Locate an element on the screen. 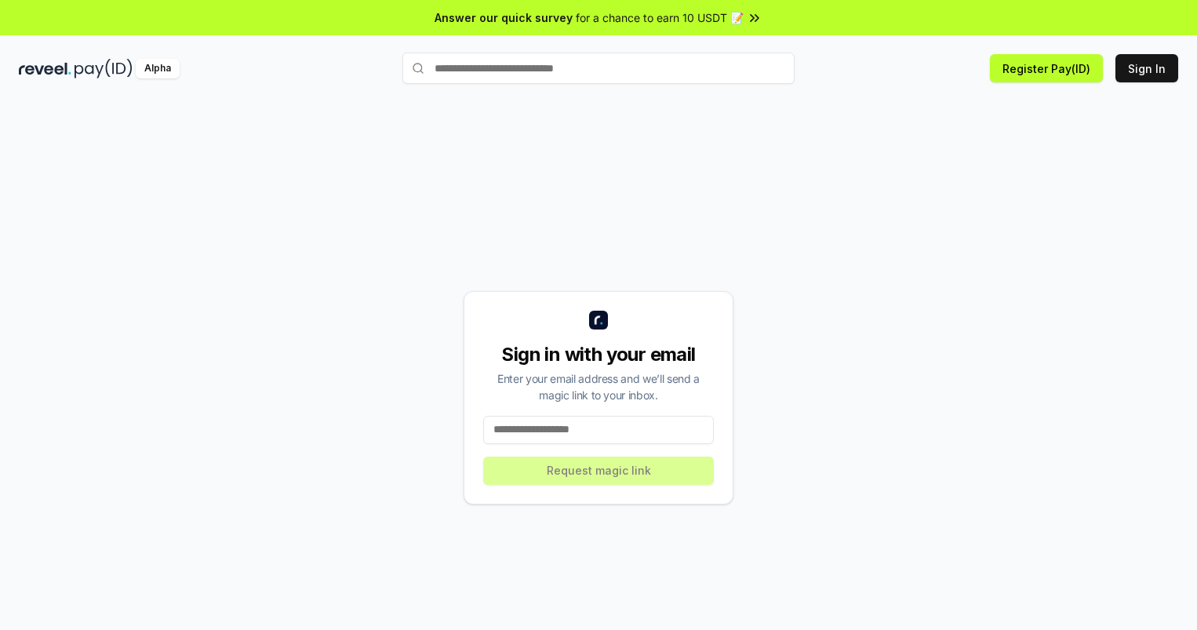 This screenshot has width=1197, height=630. button: Register Pay(ID) is located at coordinates (1046, 68).